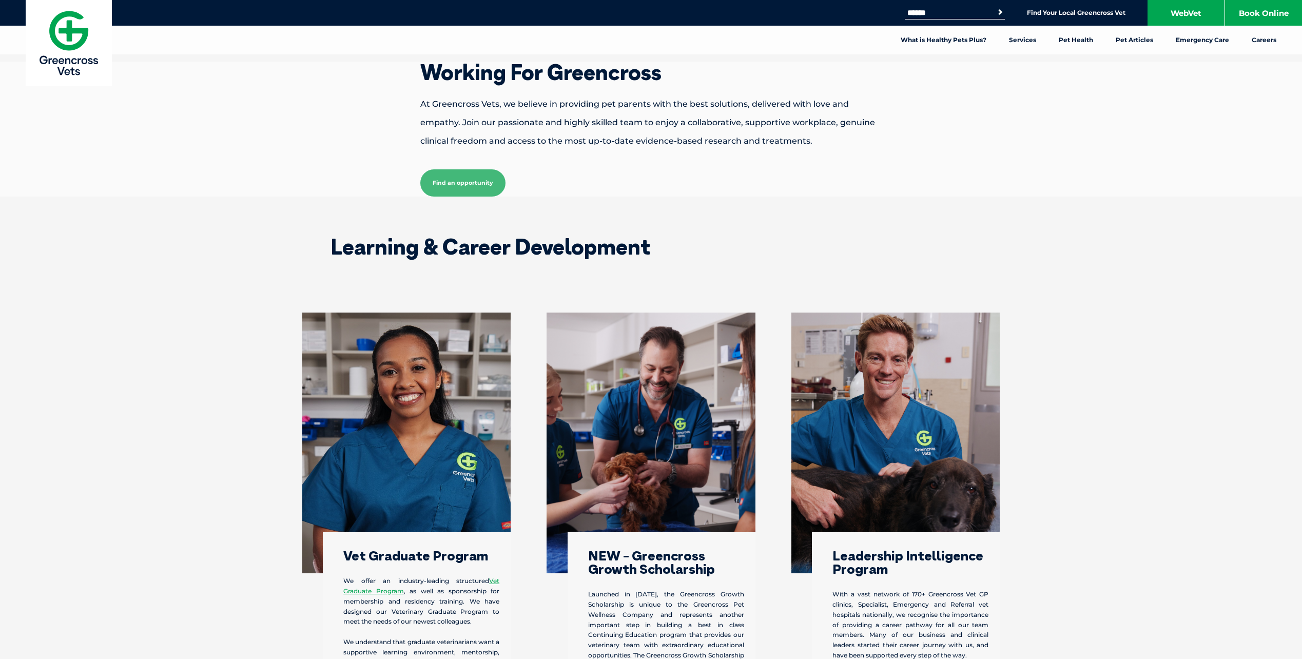 The width and height of the screenshot is (1302, 659). Describe the element at coordinates (1000, 12) in the screenshot. I see `button: Search` at that location.